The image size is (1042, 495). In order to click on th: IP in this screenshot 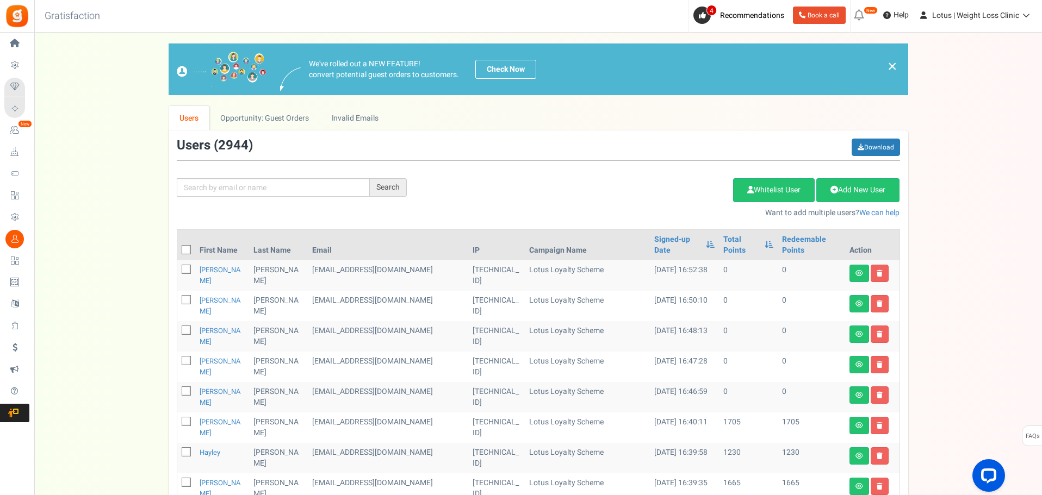, I will do `click(497, 245)`.